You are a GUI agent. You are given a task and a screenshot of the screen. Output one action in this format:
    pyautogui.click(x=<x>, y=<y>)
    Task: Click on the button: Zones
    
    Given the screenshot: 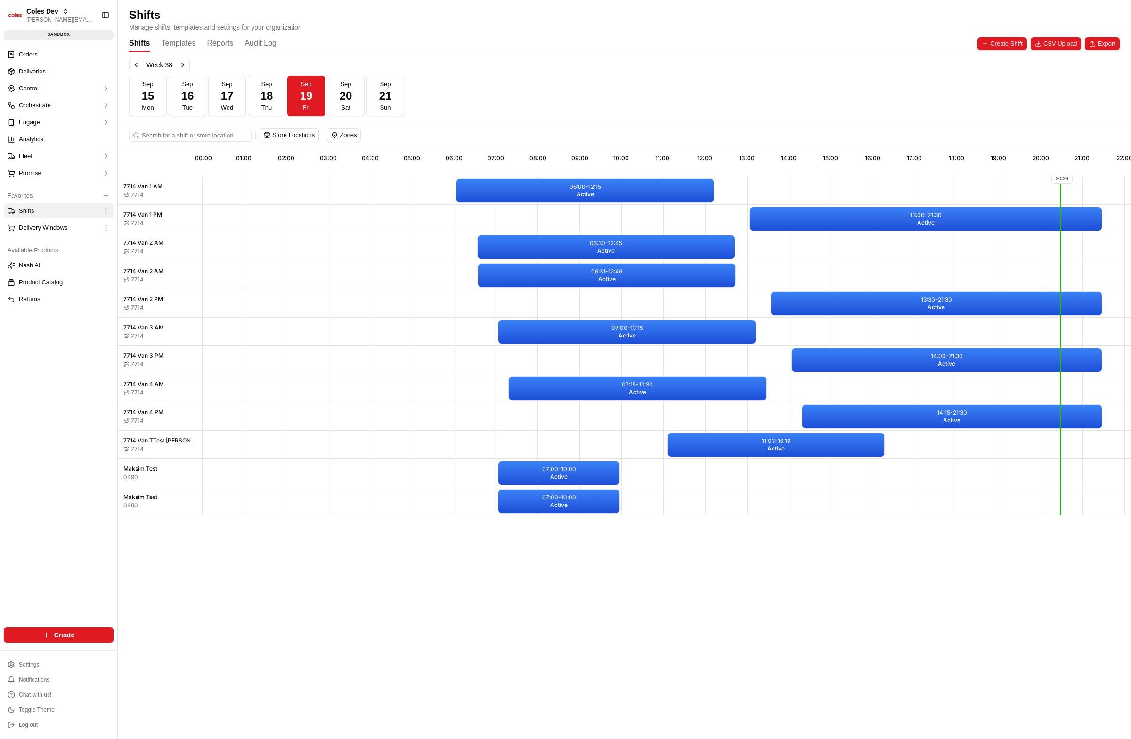 What is the action you would take?
    pyautogui.click(x=344, y=135)
    